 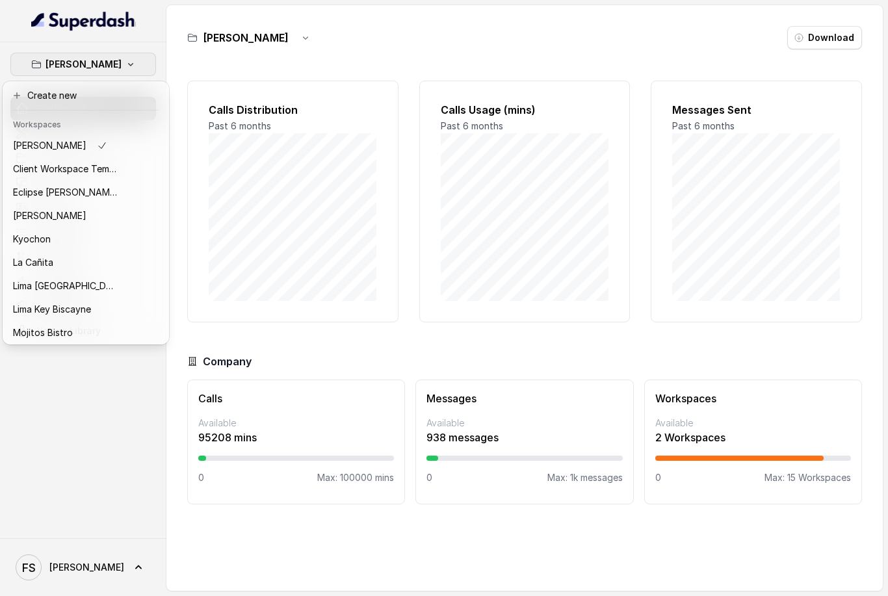 What do you see at coordinates (32, 239) in the screenshot?
I see `p: Kyochon` at bounding box center [32, 239].